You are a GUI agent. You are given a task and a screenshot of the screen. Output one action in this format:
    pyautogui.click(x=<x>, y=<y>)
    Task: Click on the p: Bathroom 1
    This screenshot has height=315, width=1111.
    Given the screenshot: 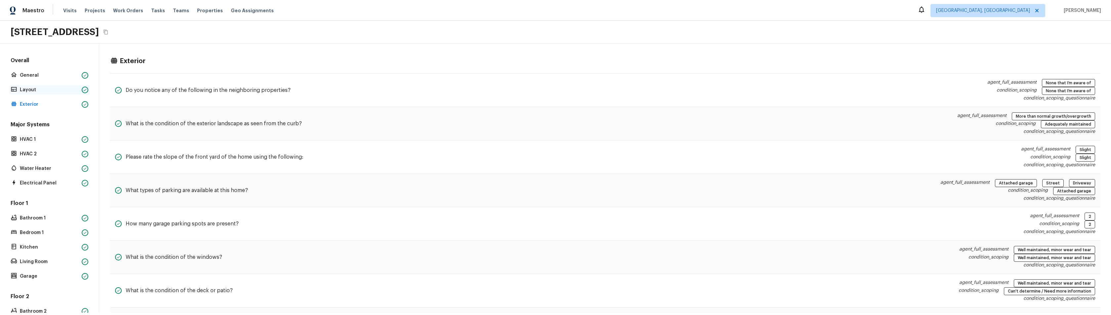 What is the action you would take?
    pyautogui.click(x=49, y=218)
    